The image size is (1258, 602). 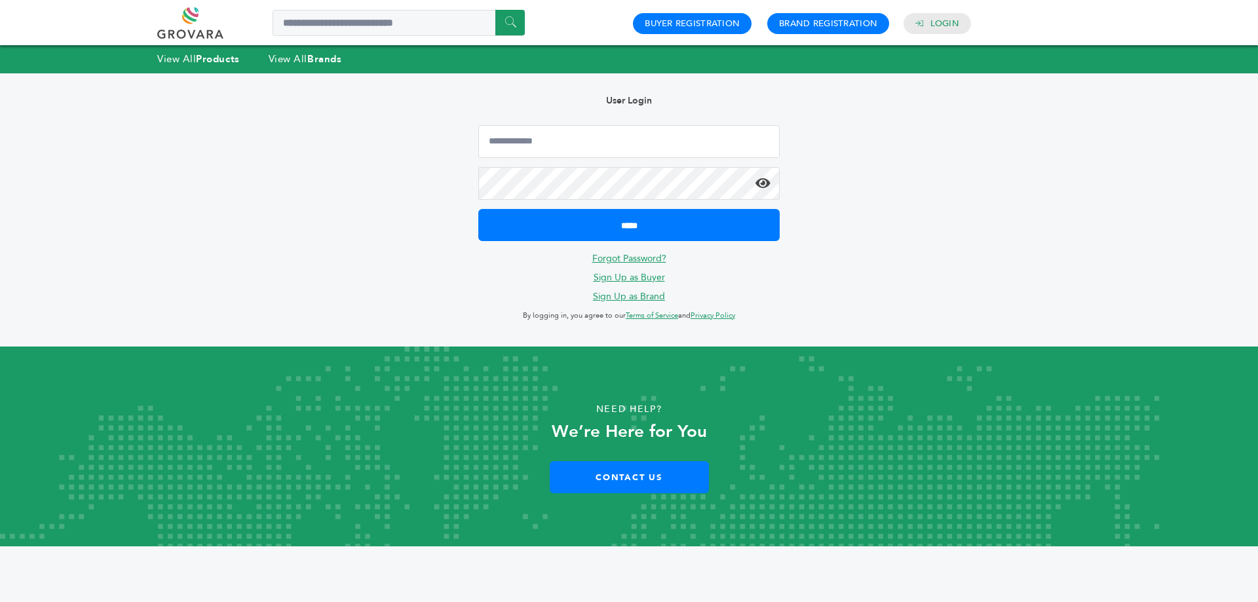 I want to click on a: Buyer Registration, so click(x=692, y=24).